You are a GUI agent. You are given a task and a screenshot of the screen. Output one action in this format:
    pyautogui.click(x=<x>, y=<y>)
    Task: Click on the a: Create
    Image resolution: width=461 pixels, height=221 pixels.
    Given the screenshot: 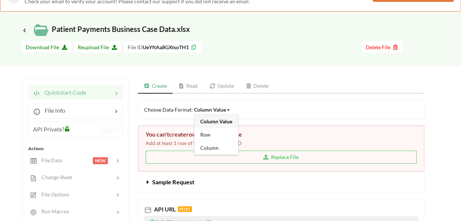 What is the action you would take?
    pyautogui.click(x=155, y=86)
    